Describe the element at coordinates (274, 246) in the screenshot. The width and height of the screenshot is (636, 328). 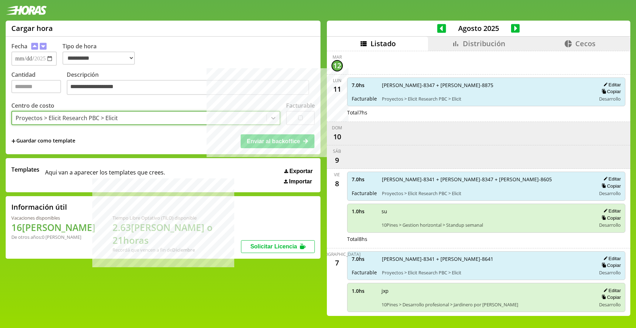
I see `span: Solicitar Licencia` at that location.